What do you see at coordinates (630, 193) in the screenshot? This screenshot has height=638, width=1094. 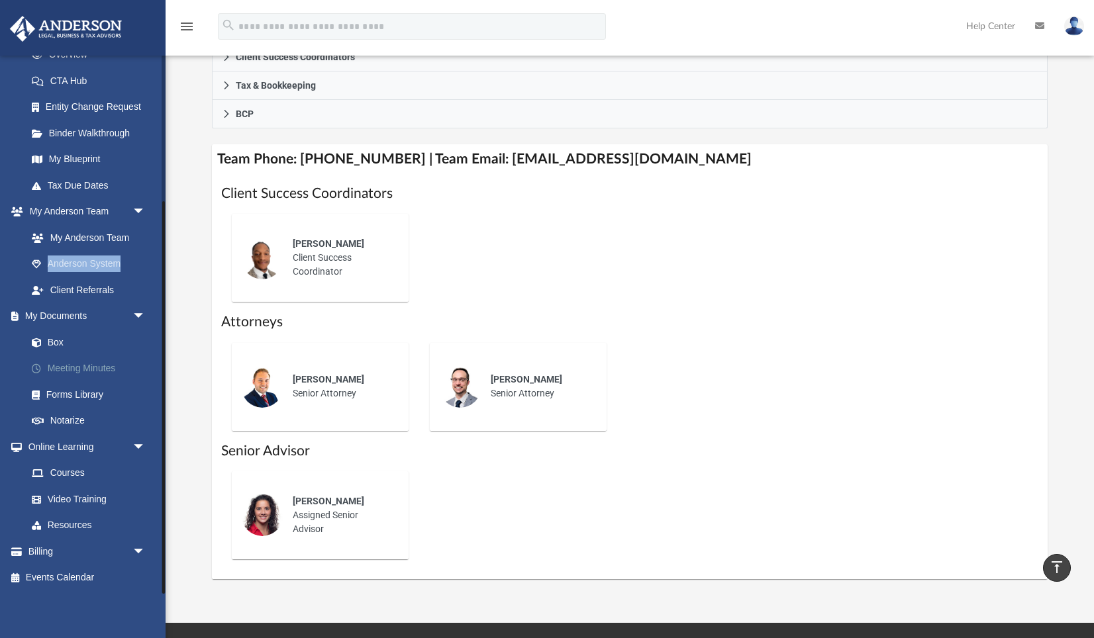 I see `h1: Client Success Coordinators` at bounding box center [630, 193].